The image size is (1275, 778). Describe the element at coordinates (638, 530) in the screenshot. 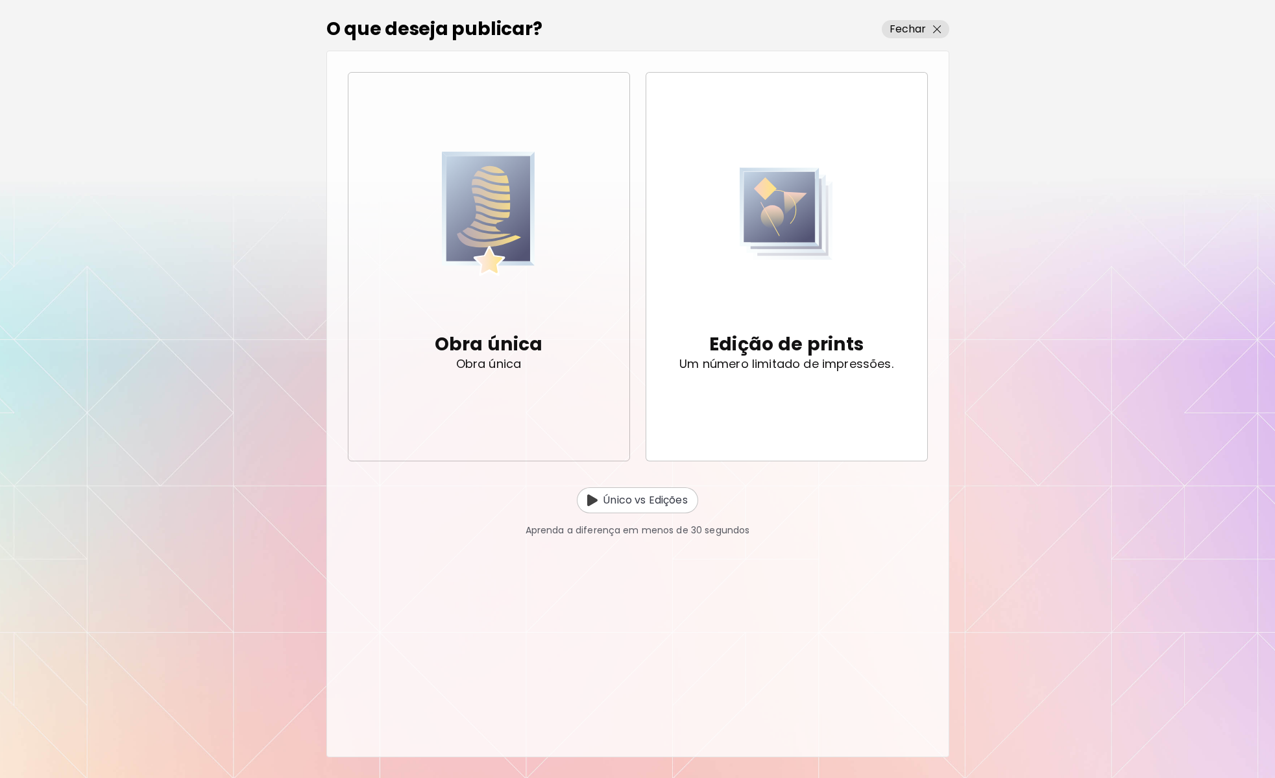

I see `p: Aprenda a diferença em menos de 30 segundos` at that location.